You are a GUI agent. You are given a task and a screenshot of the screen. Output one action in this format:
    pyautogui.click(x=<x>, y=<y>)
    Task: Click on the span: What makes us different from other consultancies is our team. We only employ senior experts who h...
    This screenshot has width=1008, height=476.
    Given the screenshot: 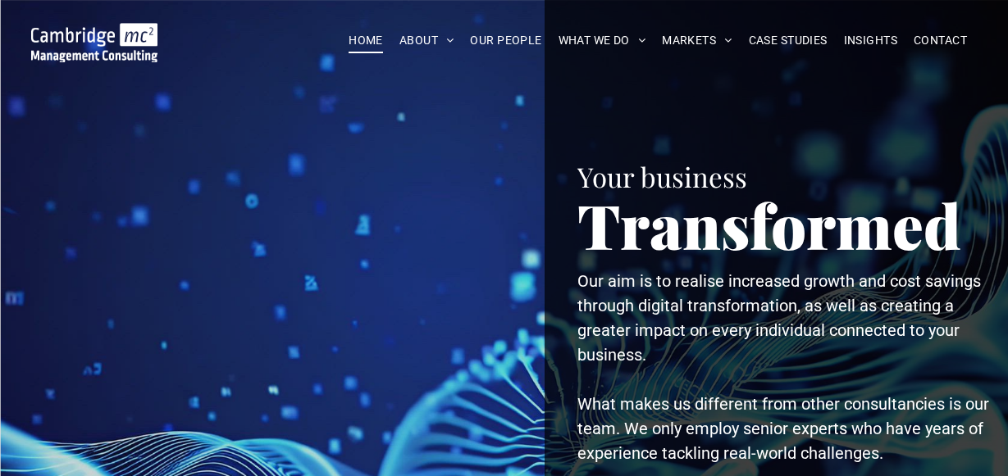 What is the action you would take?
    pyautogui.click(x=783, y=429)
    